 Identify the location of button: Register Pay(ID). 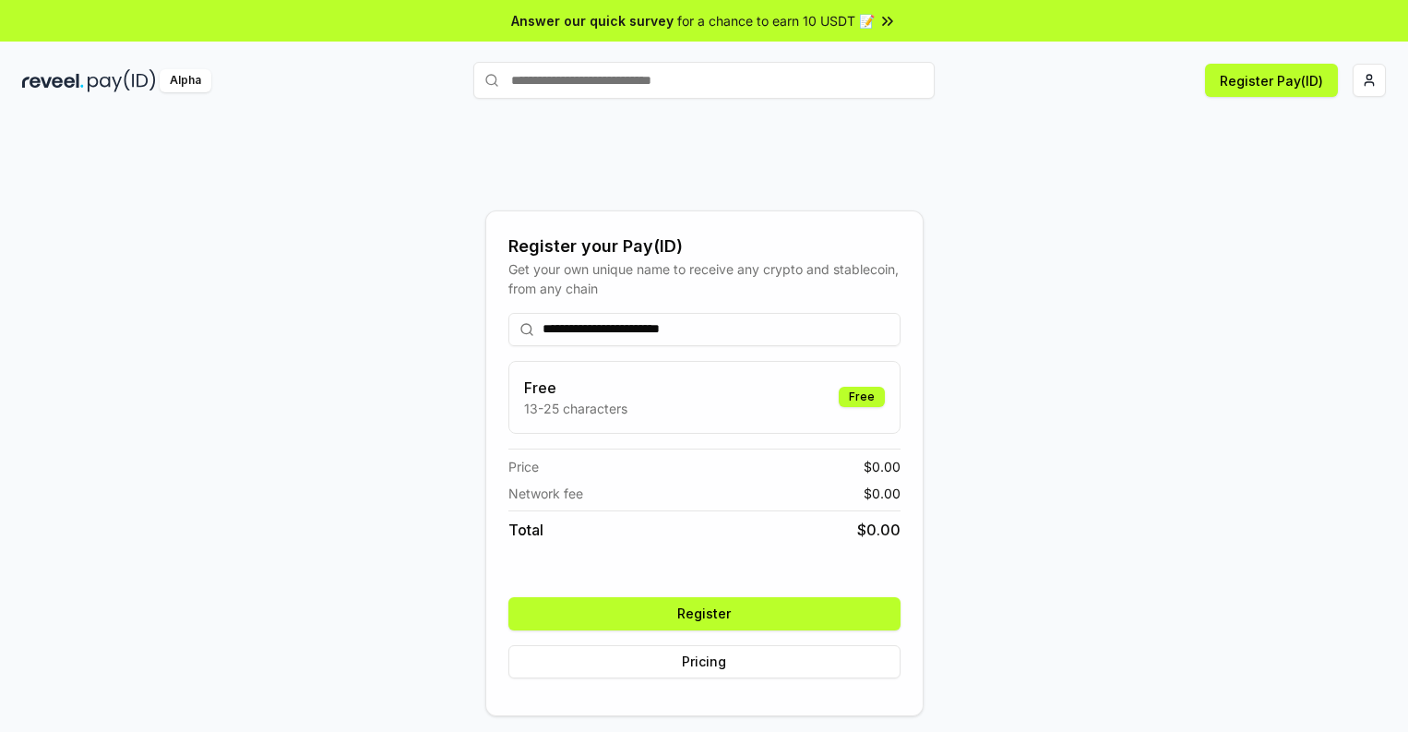
(1271, 80).